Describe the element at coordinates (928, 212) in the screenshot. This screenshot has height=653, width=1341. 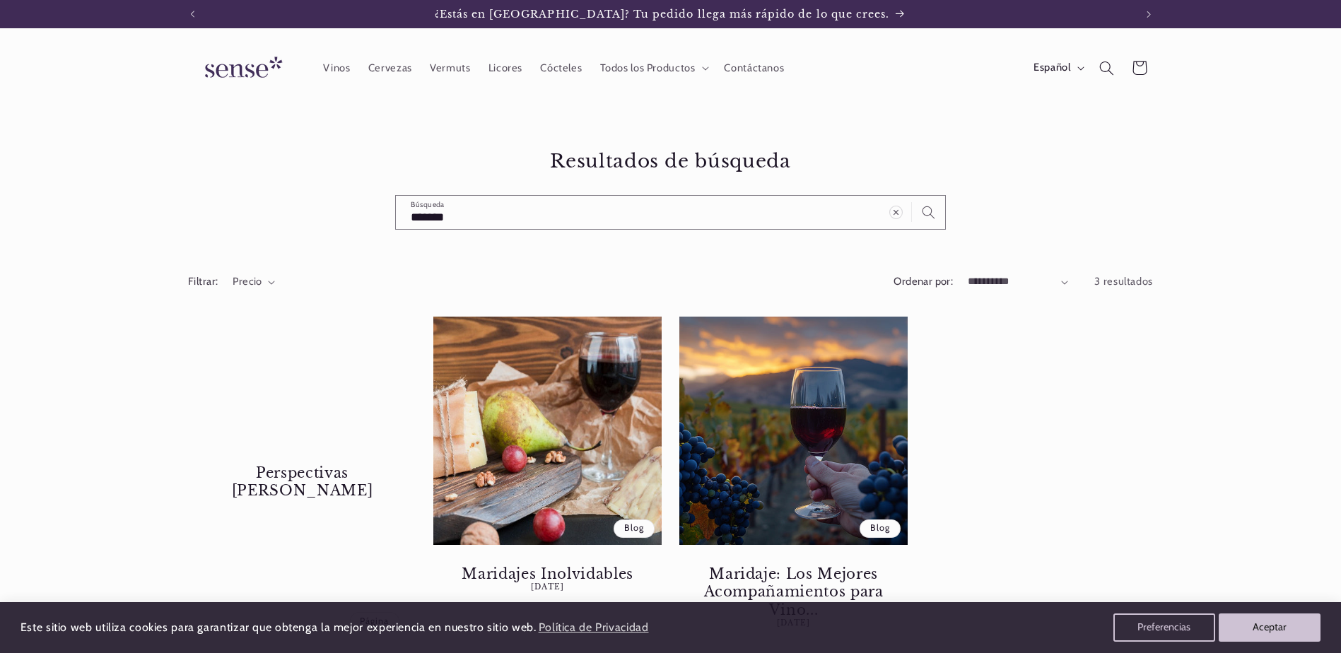
I see `button: Búsqueda` at that location.